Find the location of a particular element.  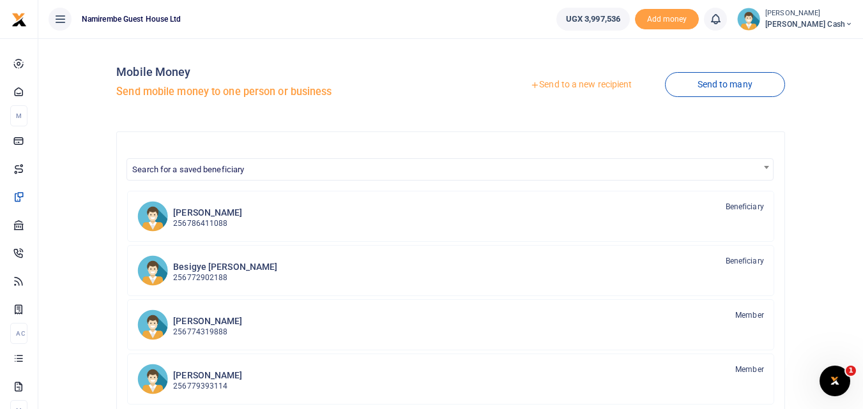

li: Toup your wallet is located at coordinates (667, 19).